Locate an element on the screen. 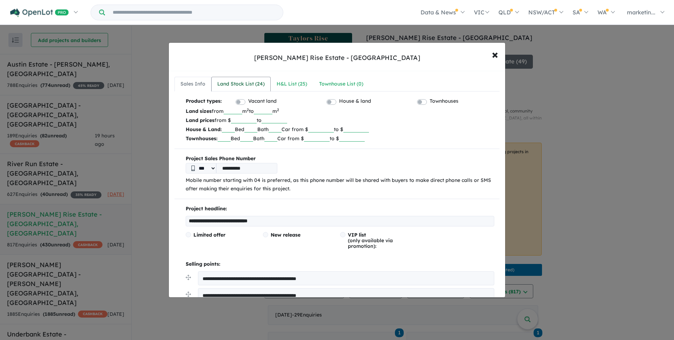 This screenshot has width=674, height=340. p: from m to m is located at coordinates (340, 111).